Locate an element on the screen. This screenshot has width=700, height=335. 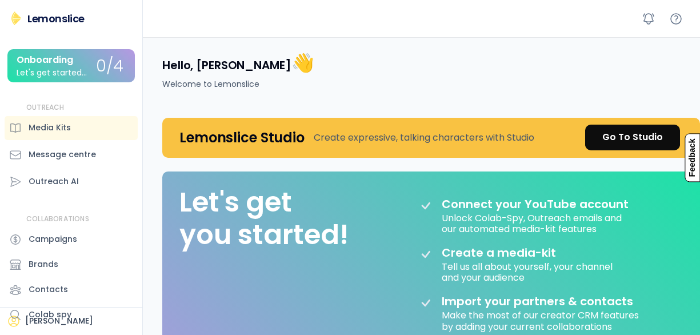
img: Lemonslice is located at coordinates (16, 18).